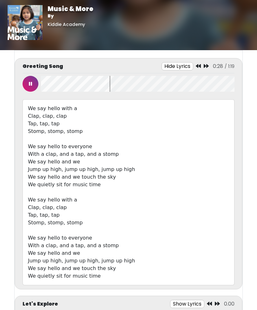 The image size is (257, 310). I want to click on button: Show Lyrics, so click(187, 304).